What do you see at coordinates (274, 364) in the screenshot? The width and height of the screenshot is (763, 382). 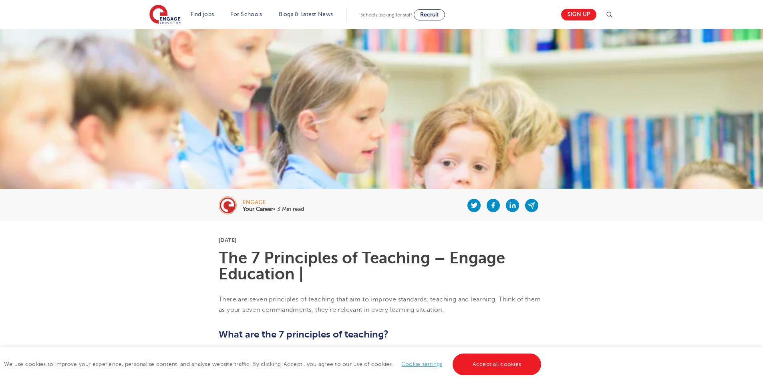 I see `span: We use cookies to improve your experience, personalise content, and analyse website traffic. By c...` at bounding box center [274, 364].